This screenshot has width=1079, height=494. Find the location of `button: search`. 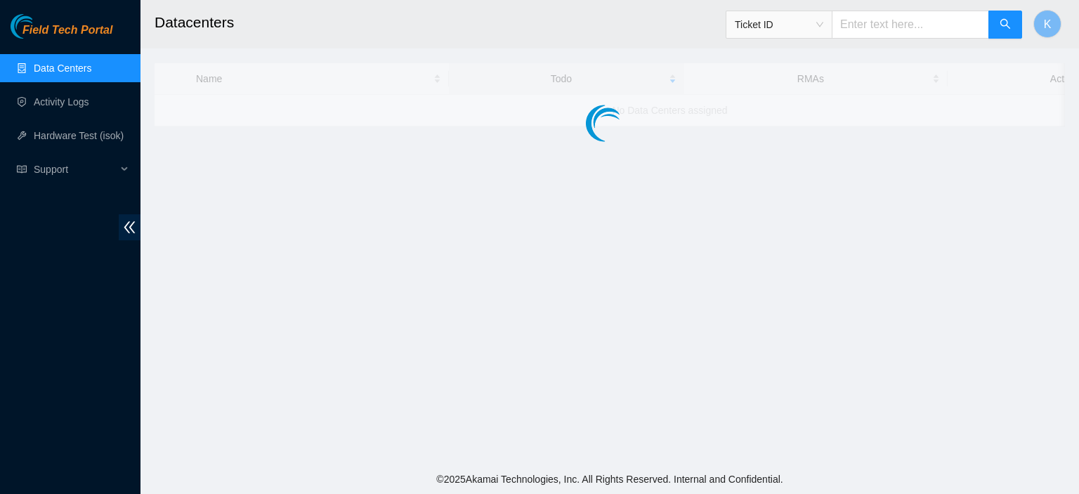

button: search is located at coordinates (1005, 25).